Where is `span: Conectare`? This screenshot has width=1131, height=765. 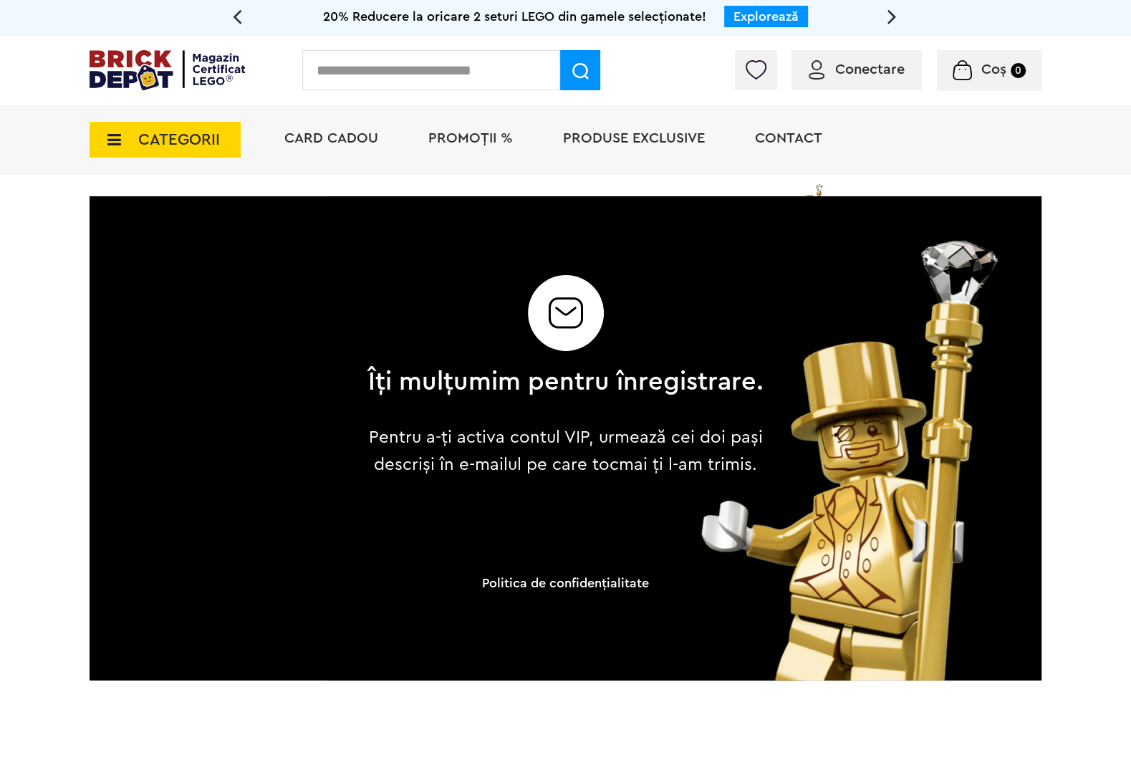
span: Conectare is located at coordinates (869, 69).